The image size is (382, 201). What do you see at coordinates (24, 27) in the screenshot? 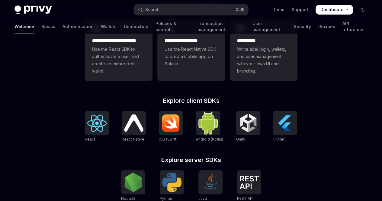
I see `a: Welcome` at bounding box center [24, 27].